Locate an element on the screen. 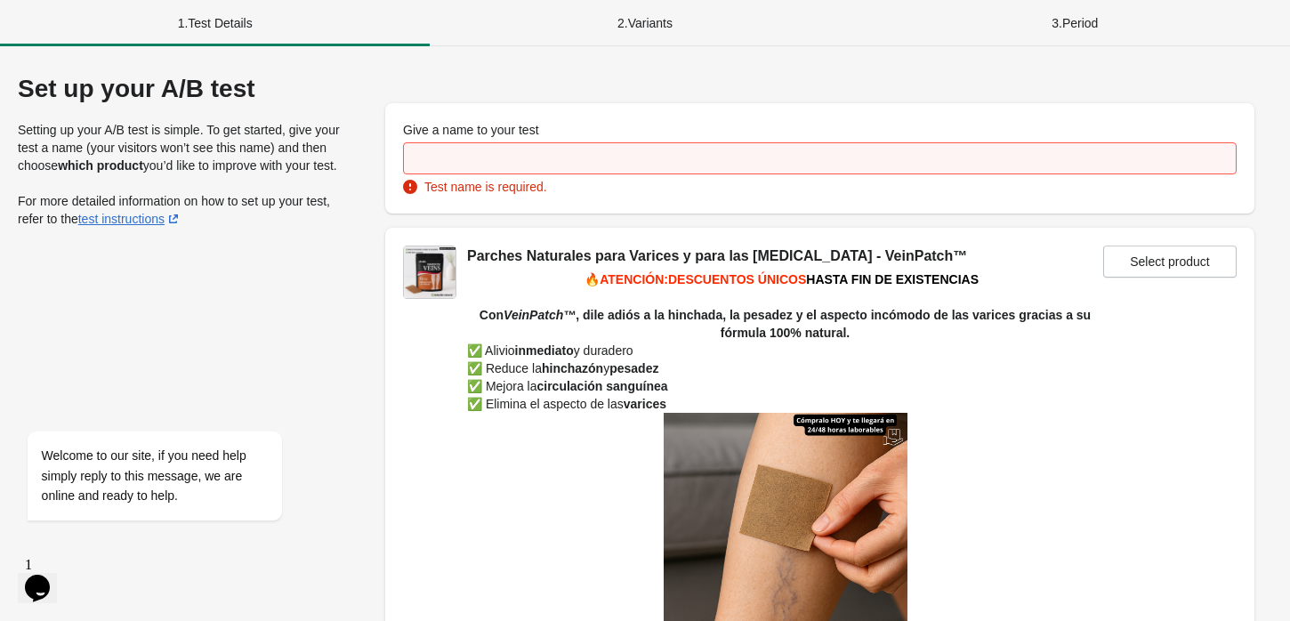 The image size is (1290, 621). strong: which product is located at coordinates (101, 165).